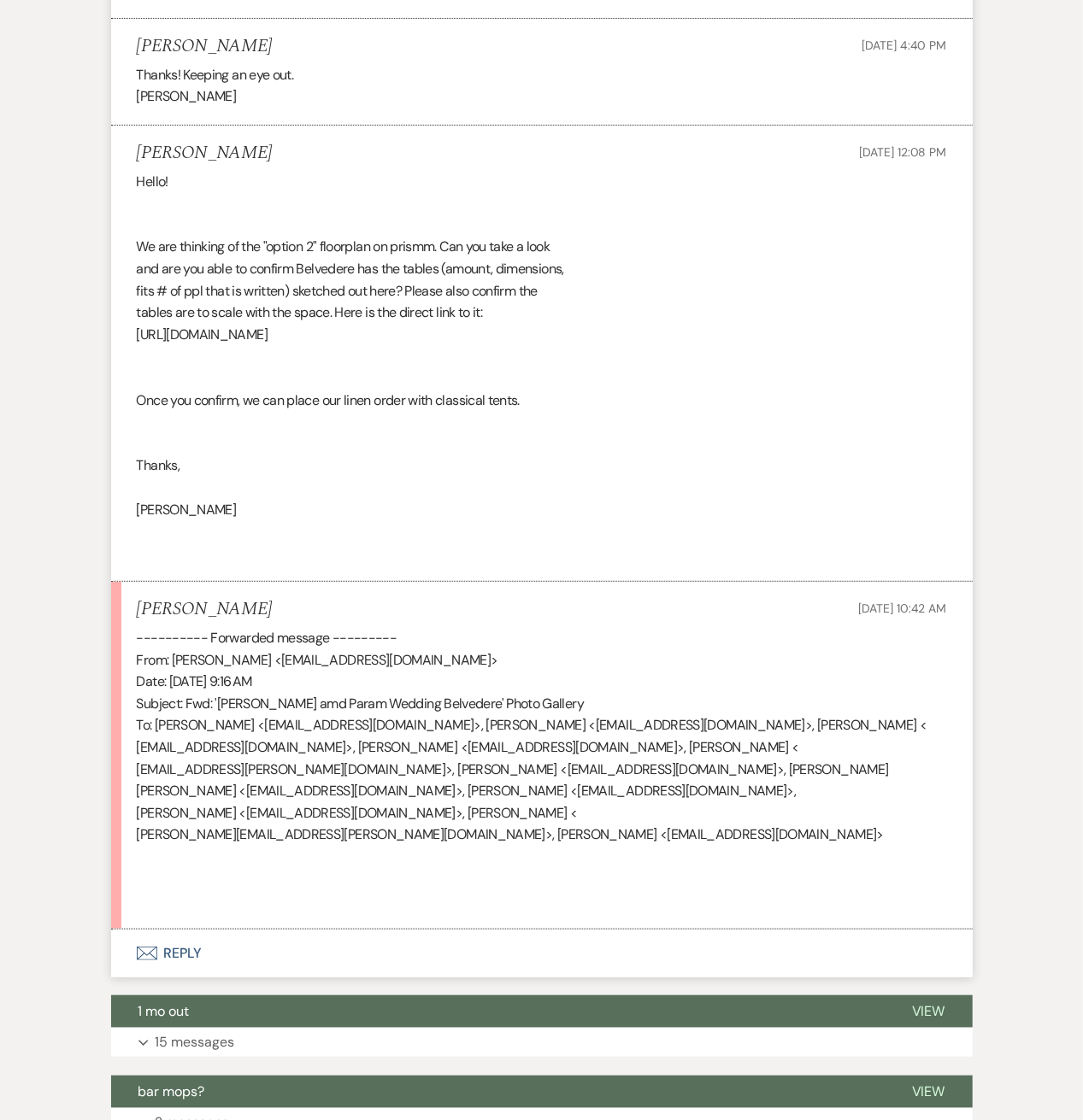  What do you see at coordinates (542, 1042) in the screenshot?
I see `button: 15 messages` at bounding box center [542, 1042].